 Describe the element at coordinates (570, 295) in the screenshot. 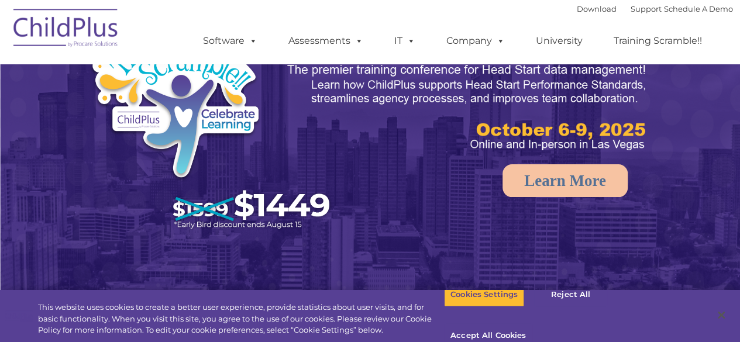

I see `button: Reject All` at that location.